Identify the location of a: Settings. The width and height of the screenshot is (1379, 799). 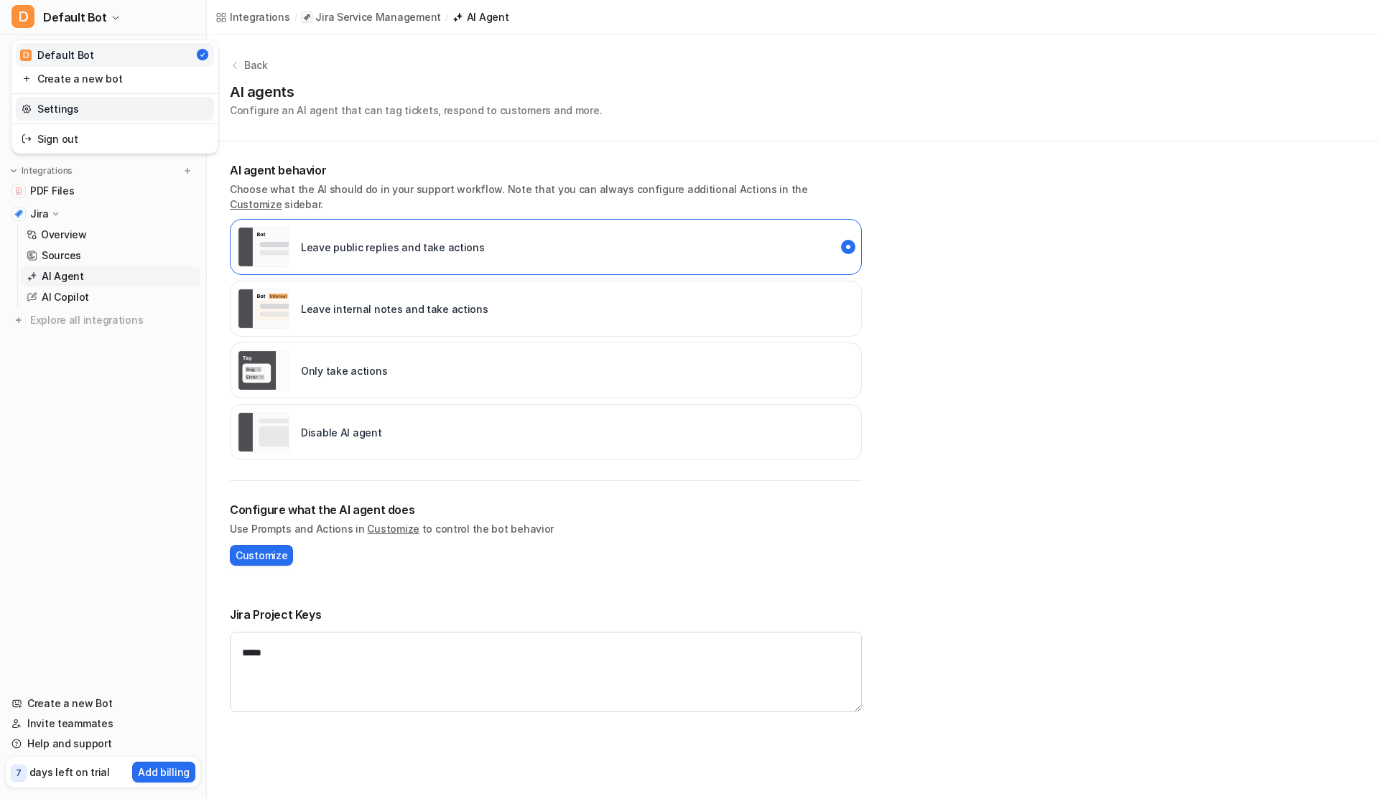
(115, 108).